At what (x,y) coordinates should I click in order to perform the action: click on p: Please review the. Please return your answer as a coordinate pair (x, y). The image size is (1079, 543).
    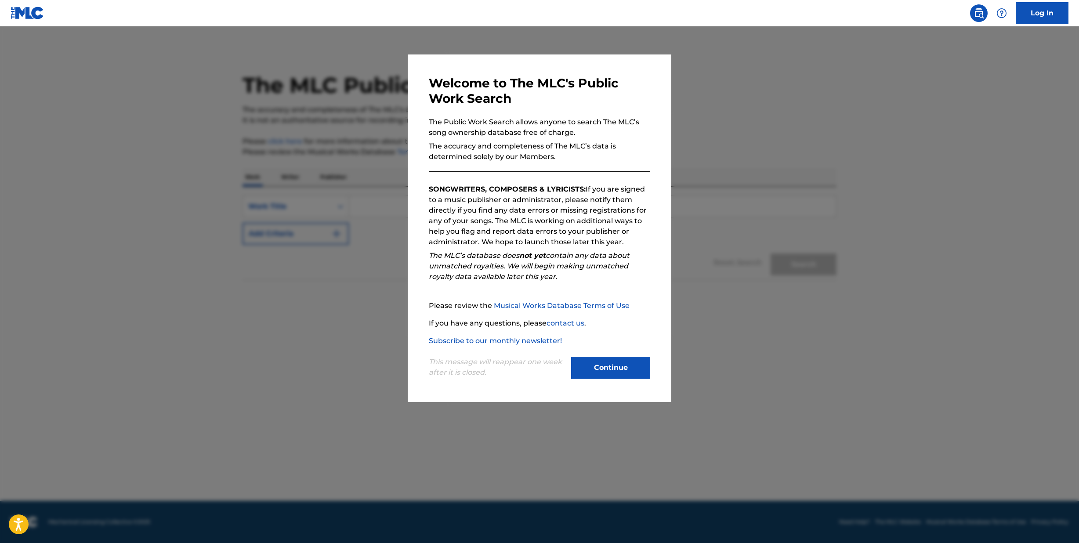
    Looking at the image, I should click on (540, 306).